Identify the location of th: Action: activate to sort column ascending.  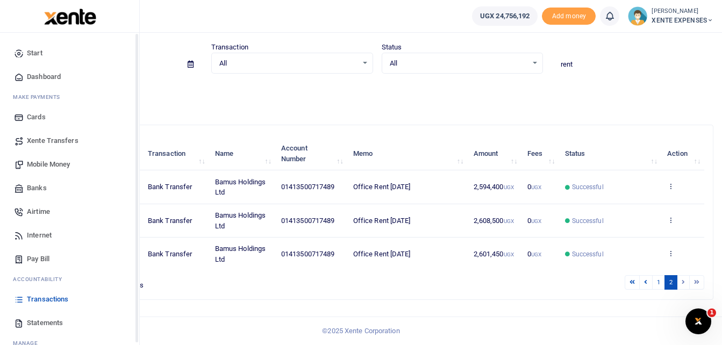
(682, 154).